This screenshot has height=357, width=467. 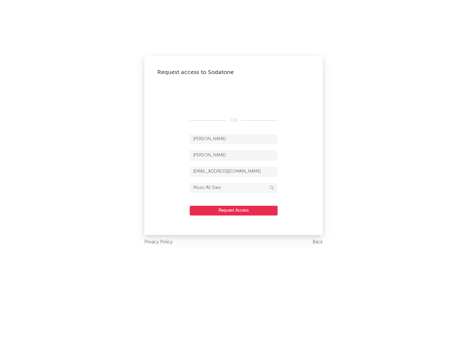 I want to click on div: OR, so click(x=234, y=121).